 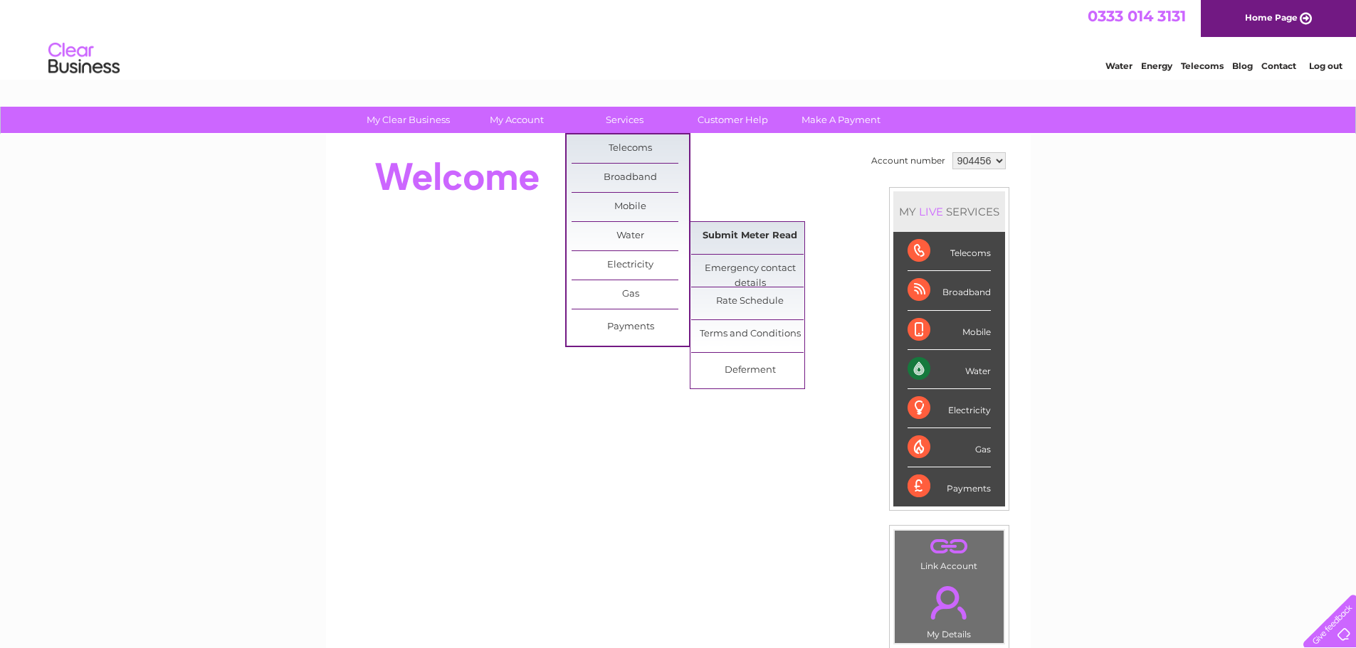 I want to click on td: Account number, so click(x=908, y=161).